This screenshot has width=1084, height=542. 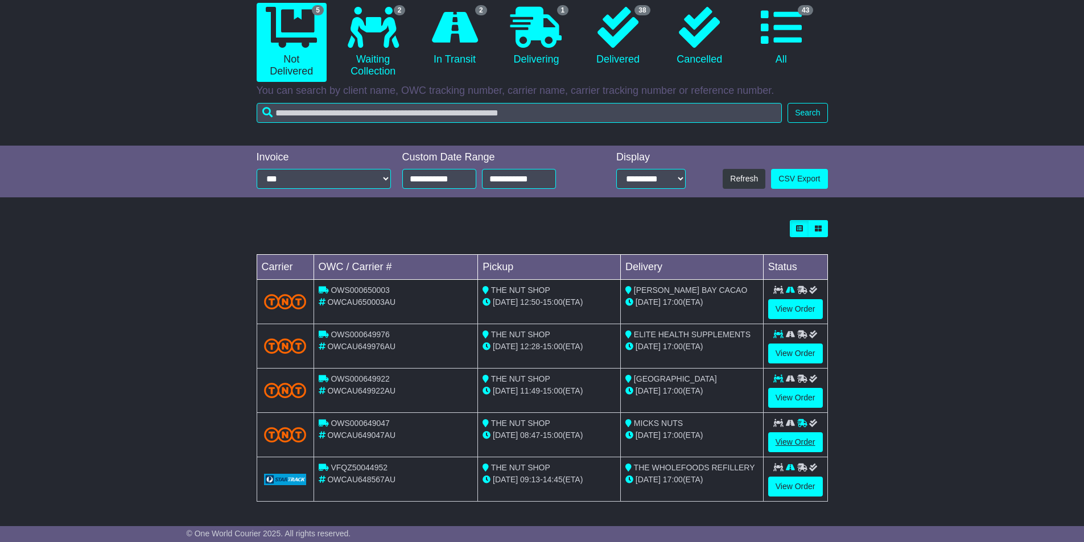 I want to click on span: 11:49, so click(x=530, y=391).